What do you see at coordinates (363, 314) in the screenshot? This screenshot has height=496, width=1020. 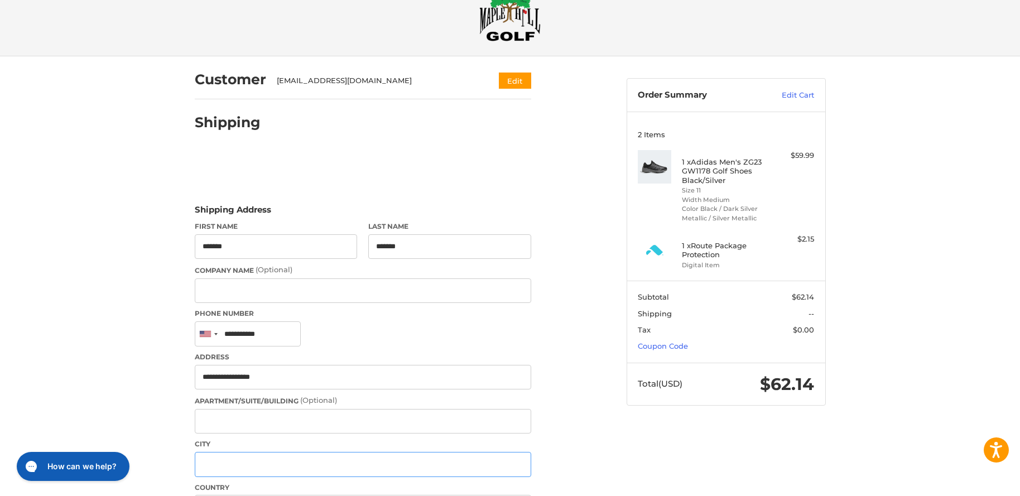 I see `label: Phone Number` at bounding box center [363, 314].